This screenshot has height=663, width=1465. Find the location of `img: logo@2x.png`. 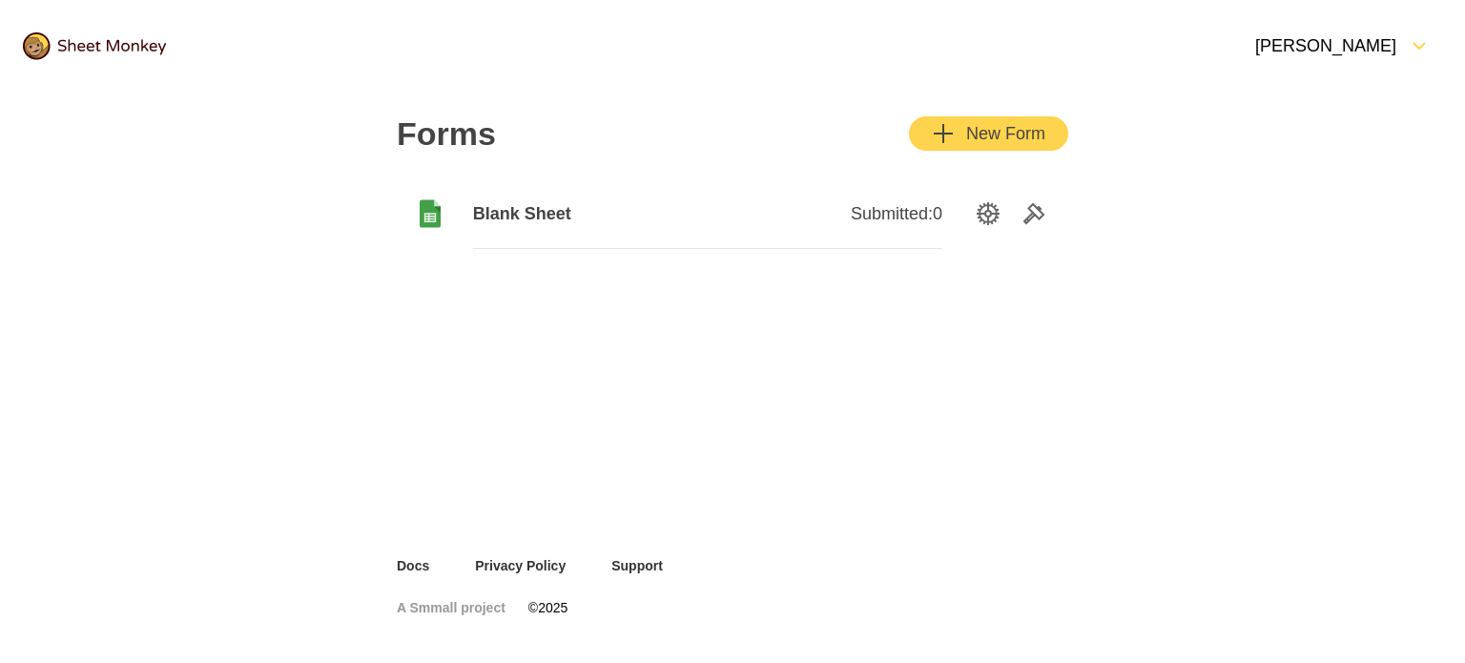

img: logo@2x.png is located at coordinates (94, 46).